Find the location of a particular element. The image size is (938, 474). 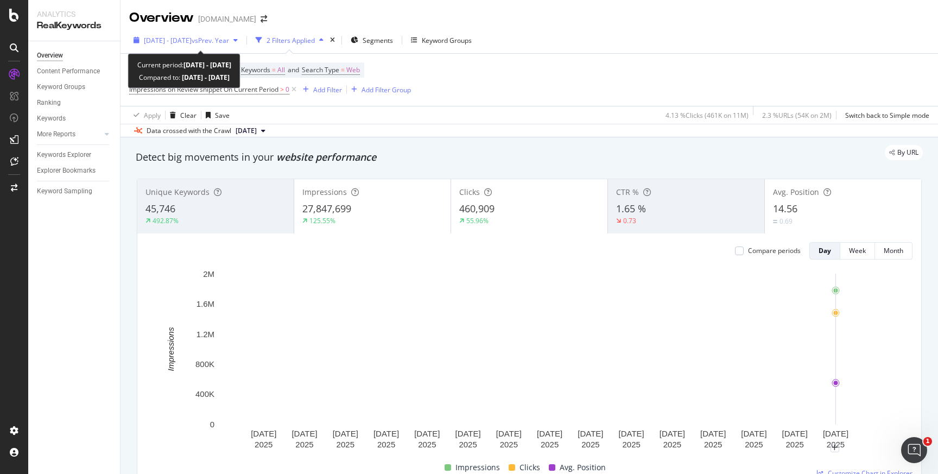

img: Equal is located at coordinates (775, 221).